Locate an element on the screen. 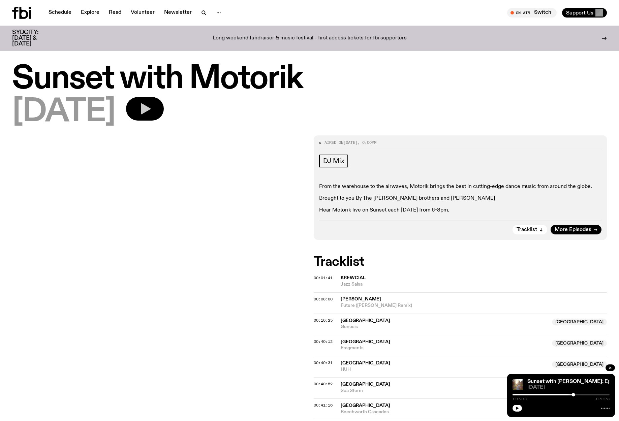  p: From the warehouse to the airwaves, Motorik brings the best in cutting-edge dance music from arou... is located at coordinates (460, 187).